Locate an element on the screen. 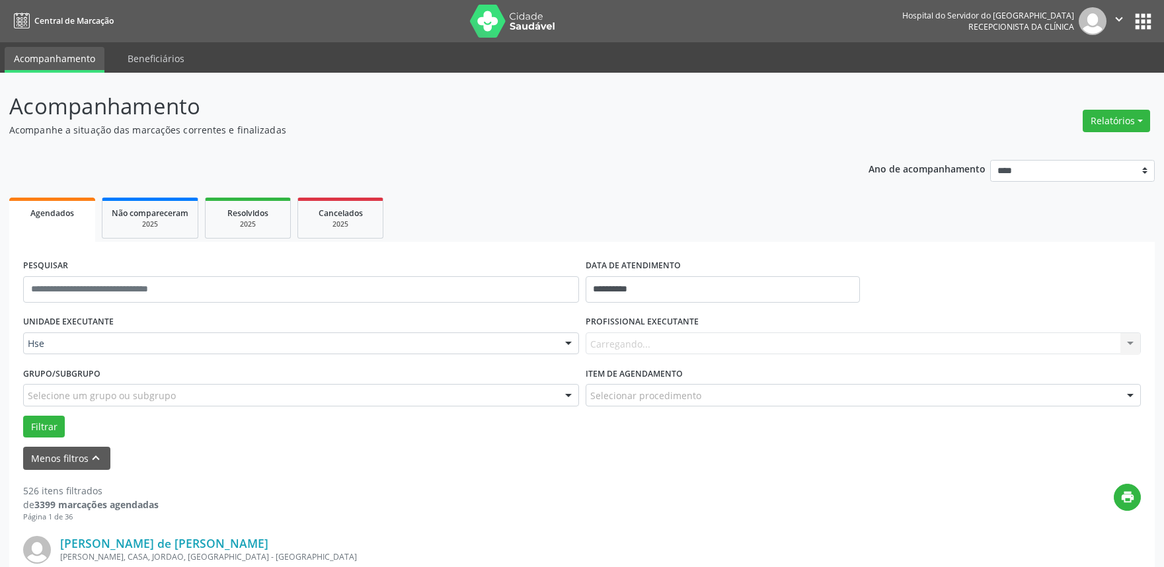  p: Acompanhe a situação das marcações correntes e finalizadas is located at coordinates (410, 130).